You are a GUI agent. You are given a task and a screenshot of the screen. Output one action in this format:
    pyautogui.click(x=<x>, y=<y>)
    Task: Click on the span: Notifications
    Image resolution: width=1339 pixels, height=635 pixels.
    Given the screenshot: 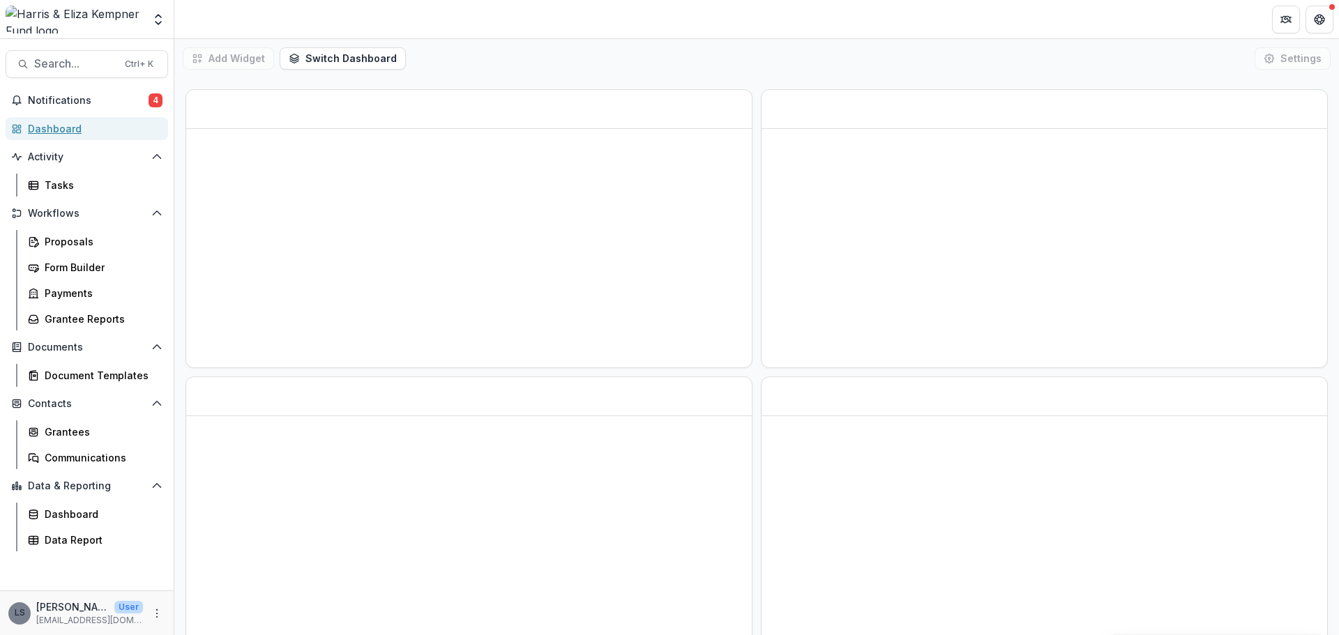 What is the action you would take?
    pyautogui.click(x=88, y=100)
    